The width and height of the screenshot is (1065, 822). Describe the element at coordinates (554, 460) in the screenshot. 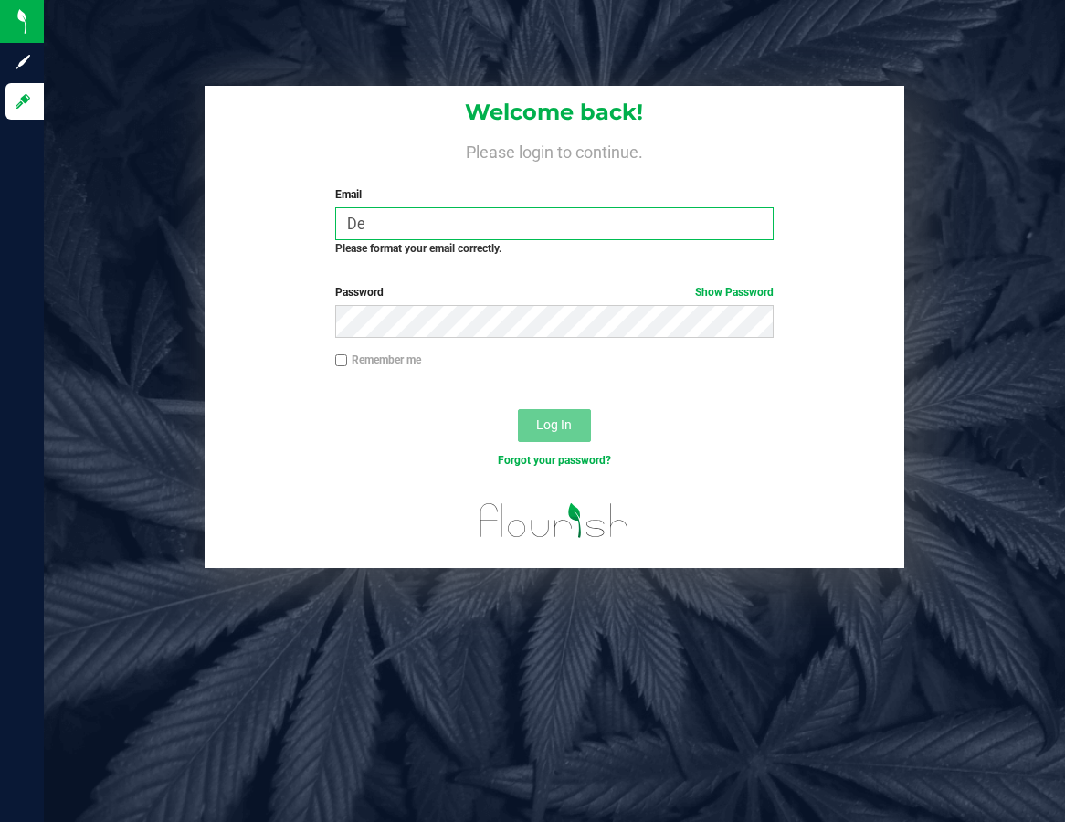

I see `a: Forgot your password?` at that location.